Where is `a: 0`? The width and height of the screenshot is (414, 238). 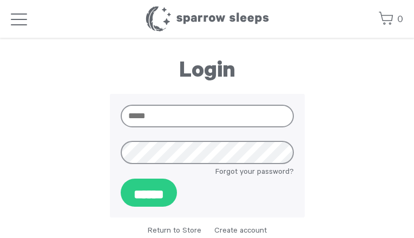
a: 0 is located at coordinates (390, 19).